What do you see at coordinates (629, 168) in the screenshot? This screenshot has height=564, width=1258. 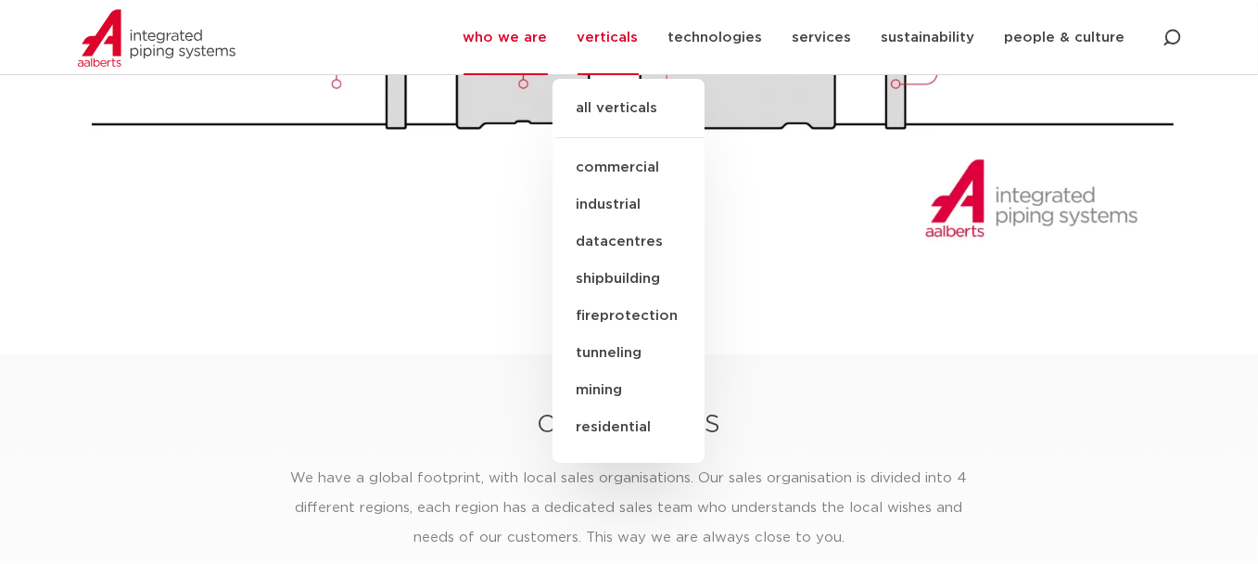 I see `a: commercial` at bounding box center [629, 168].